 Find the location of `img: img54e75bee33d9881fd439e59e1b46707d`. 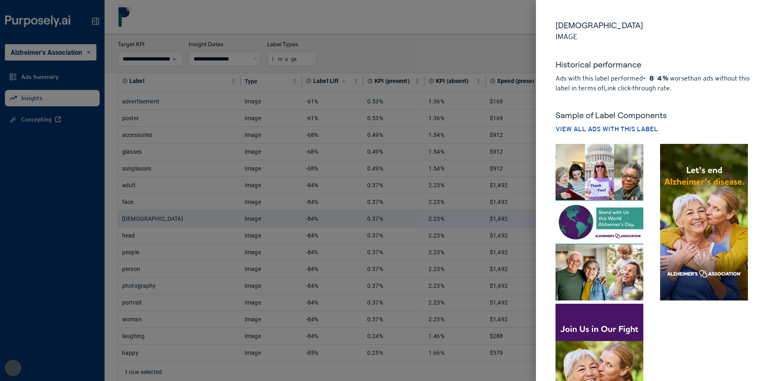

img: img54e75bee33d9881fd439e59e1b46707d is located at coordinates (599, 222).